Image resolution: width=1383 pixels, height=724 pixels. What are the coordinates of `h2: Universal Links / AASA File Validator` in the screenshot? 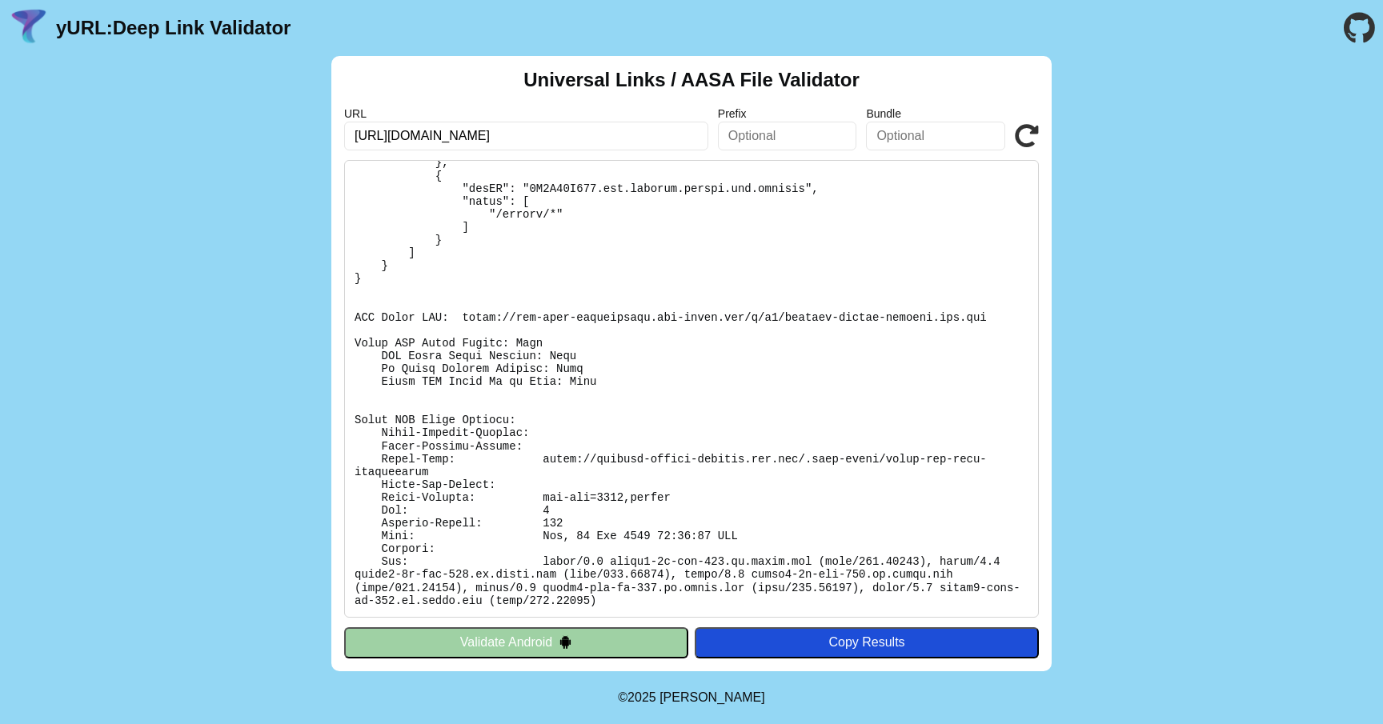 It's located at (692, 80).